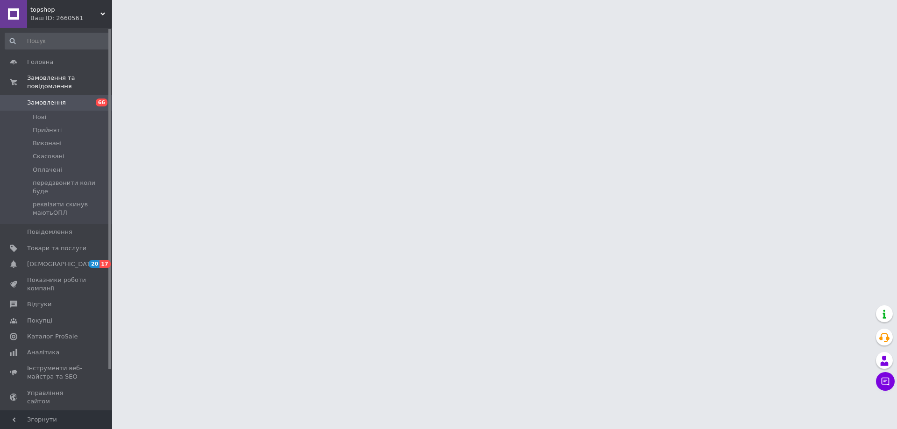 This screenshot has width=897, height=429. What do you see at coordinates (46, 103) in the screenshot?
I see `span: Замовлення` at bounding box center [46, 103].